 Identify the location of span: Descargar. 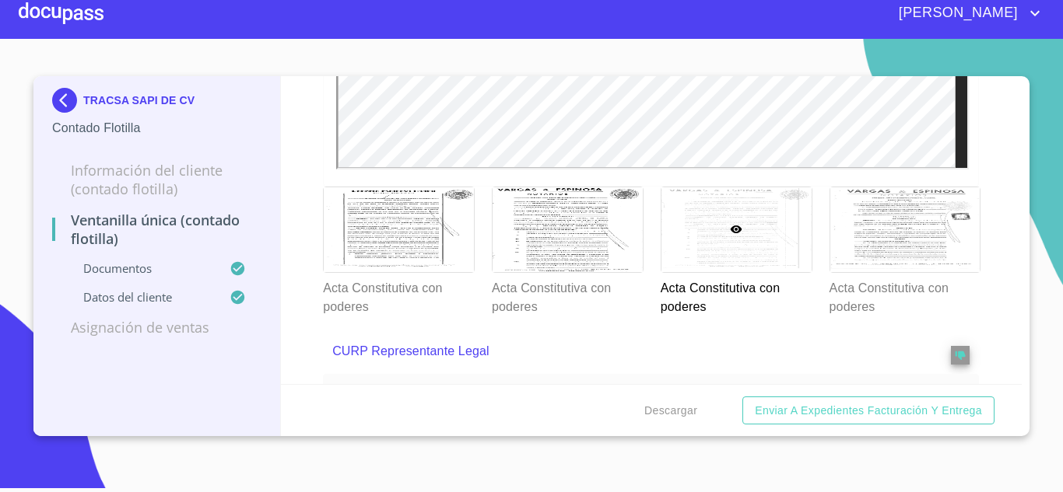
(671, 411).